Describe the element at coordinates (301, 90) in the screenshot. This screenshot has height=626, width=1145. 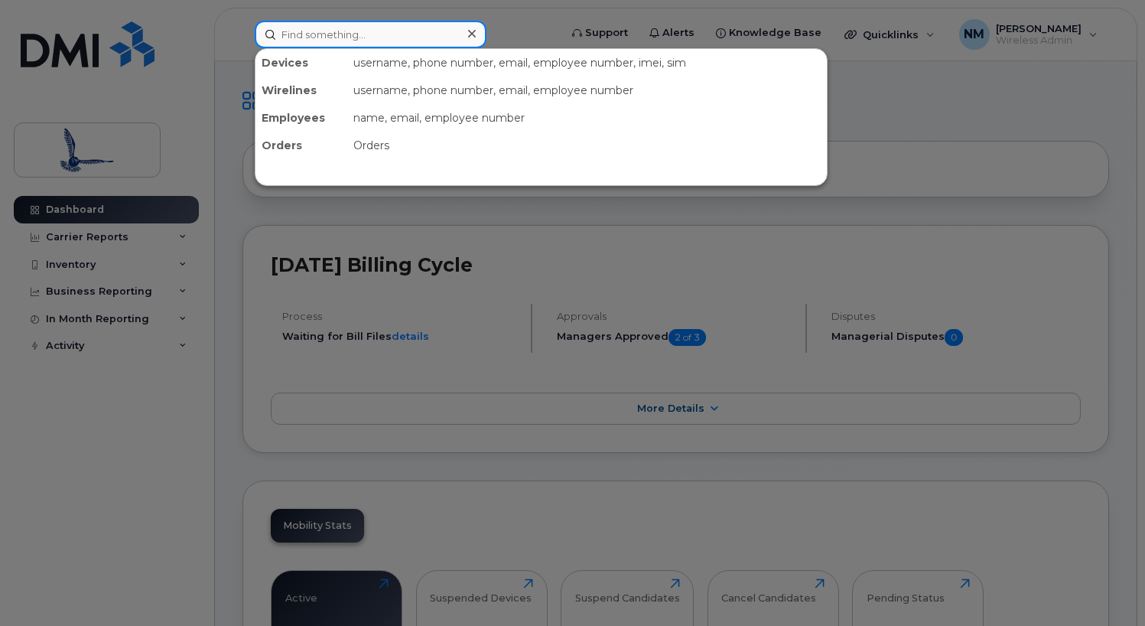
I see `div: Wirelines` at that location.